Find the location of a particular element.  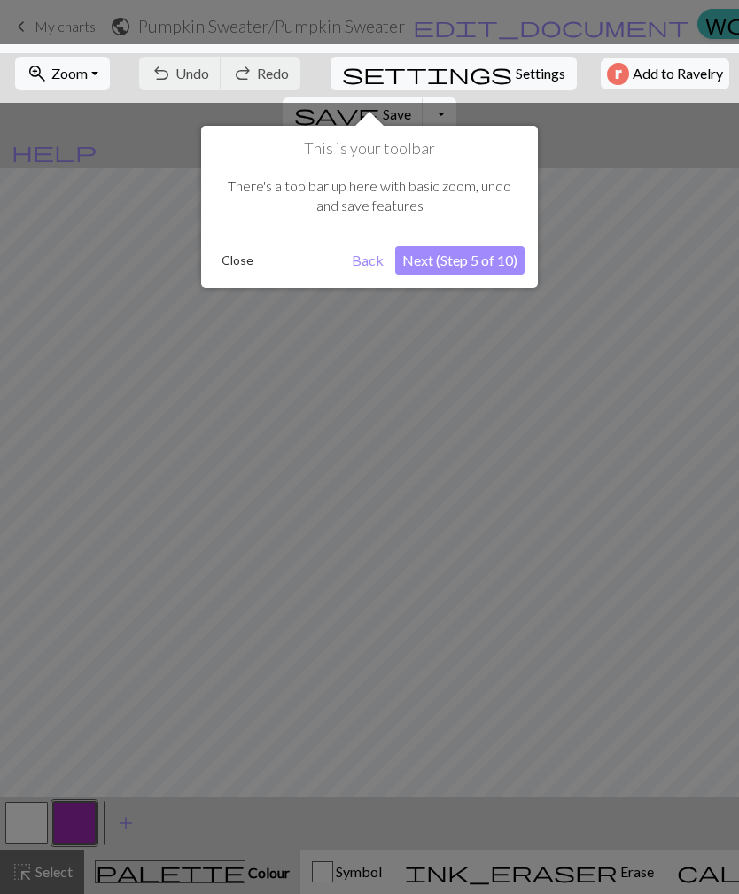

div: There's a toolbar up here with basic zoom, undo and save features is located at coordinates (369, 196).